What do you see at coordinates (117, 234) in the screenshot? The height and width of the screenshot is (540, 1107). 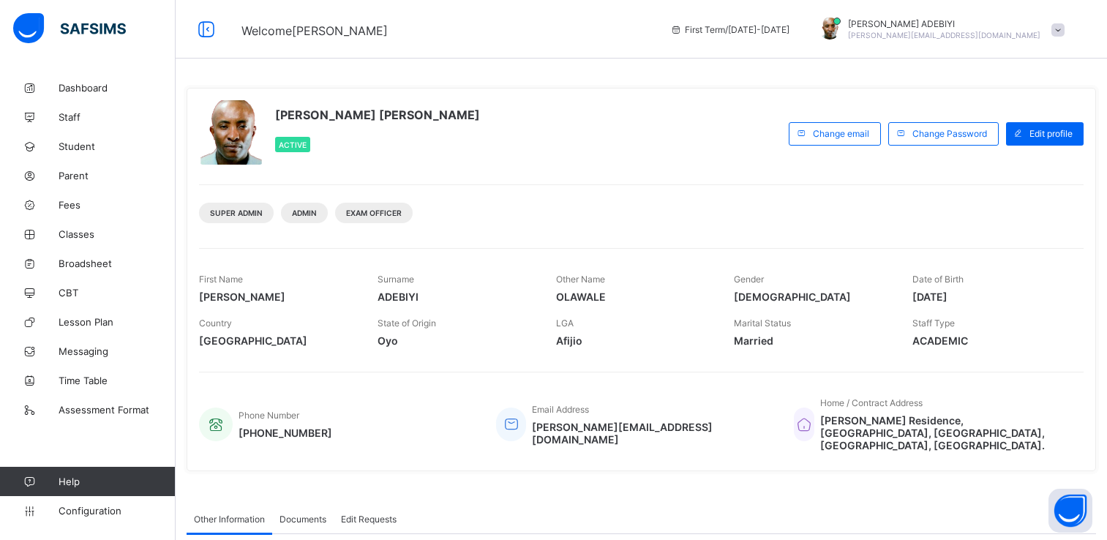 I see `span: Classes` at bounding box center [117, 234].